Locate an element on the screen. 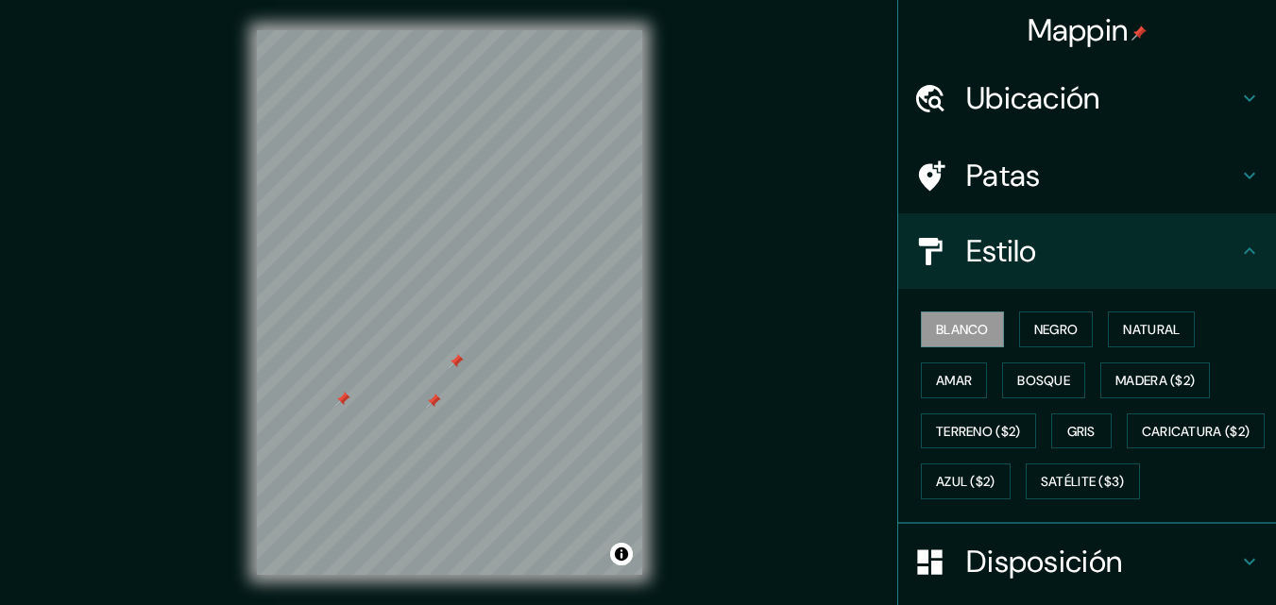 The width and height of the screenshot is (1276, 605). button: Natural is located at coordinates (1151, 330).